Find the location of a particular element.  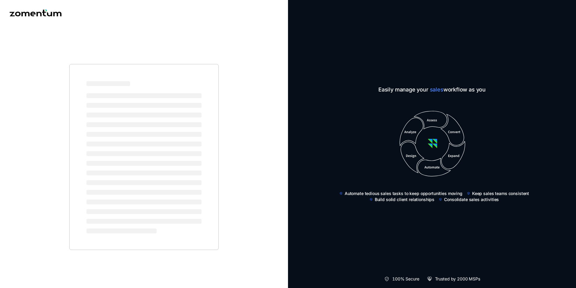

span: Build solid client relationships is located at coordinates (405, 199).